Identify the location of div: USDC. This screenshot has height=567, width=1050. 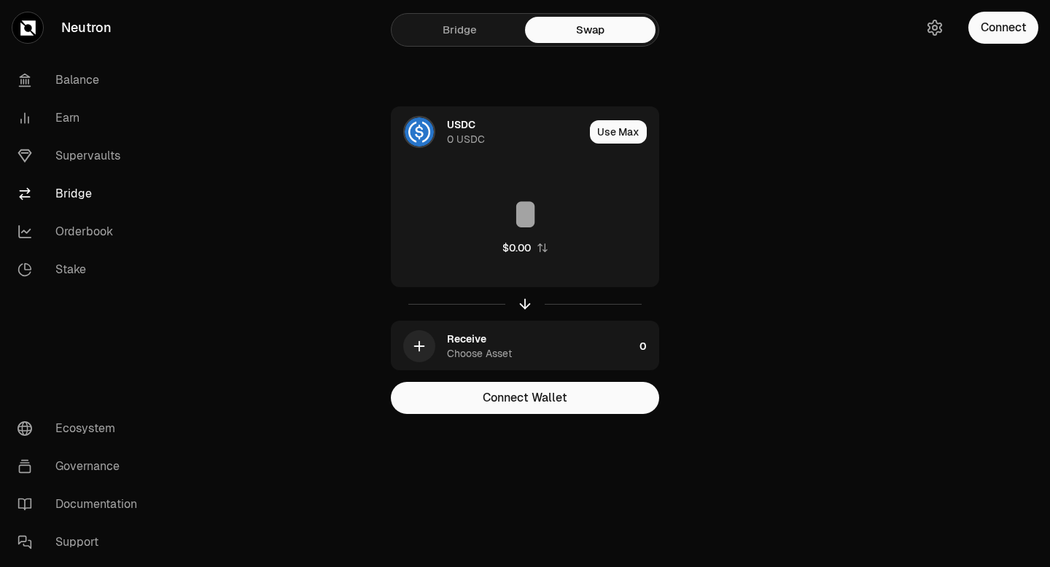
(461, 125).